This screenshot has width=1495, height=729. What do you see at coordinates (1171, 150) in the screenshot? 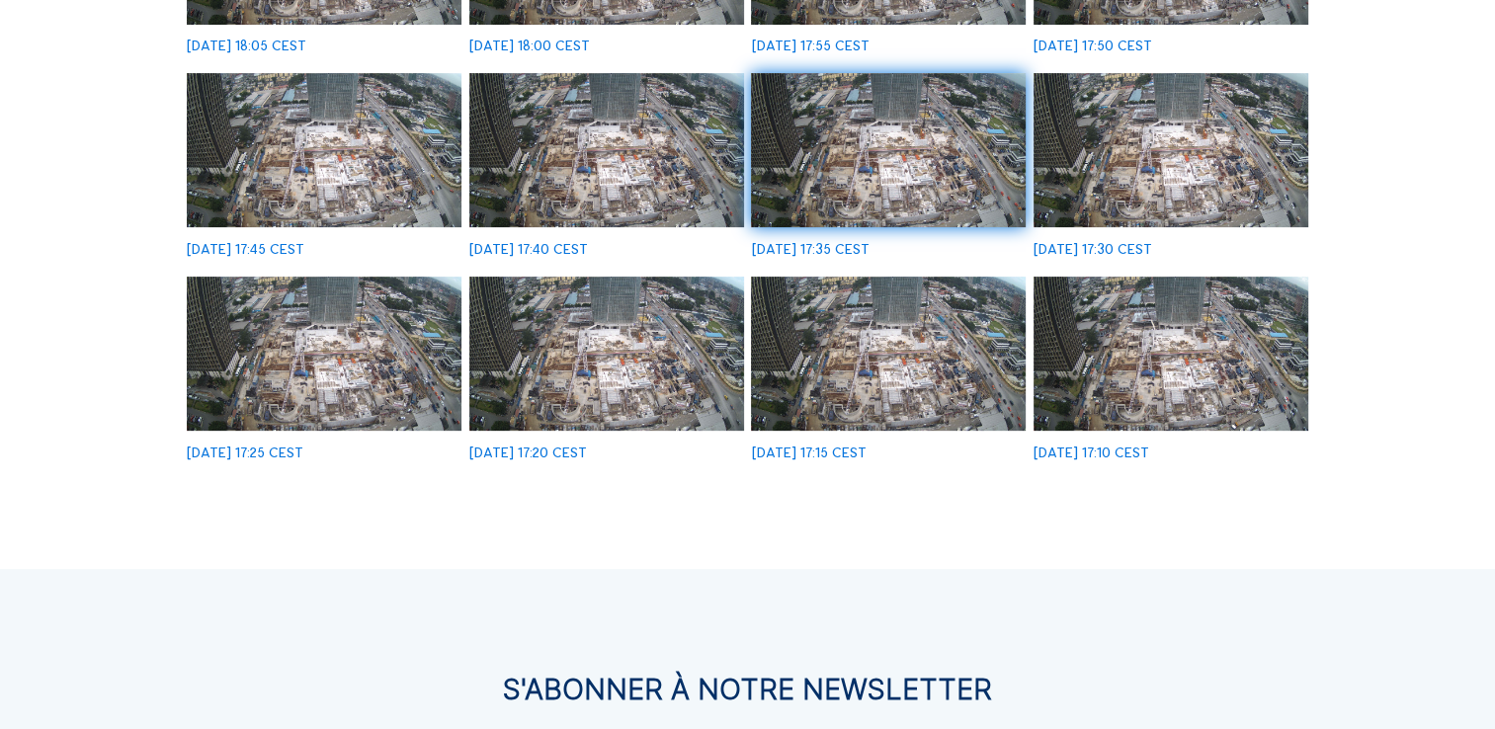
I see `img: image_53399510` at bounding box center [1171, 150].